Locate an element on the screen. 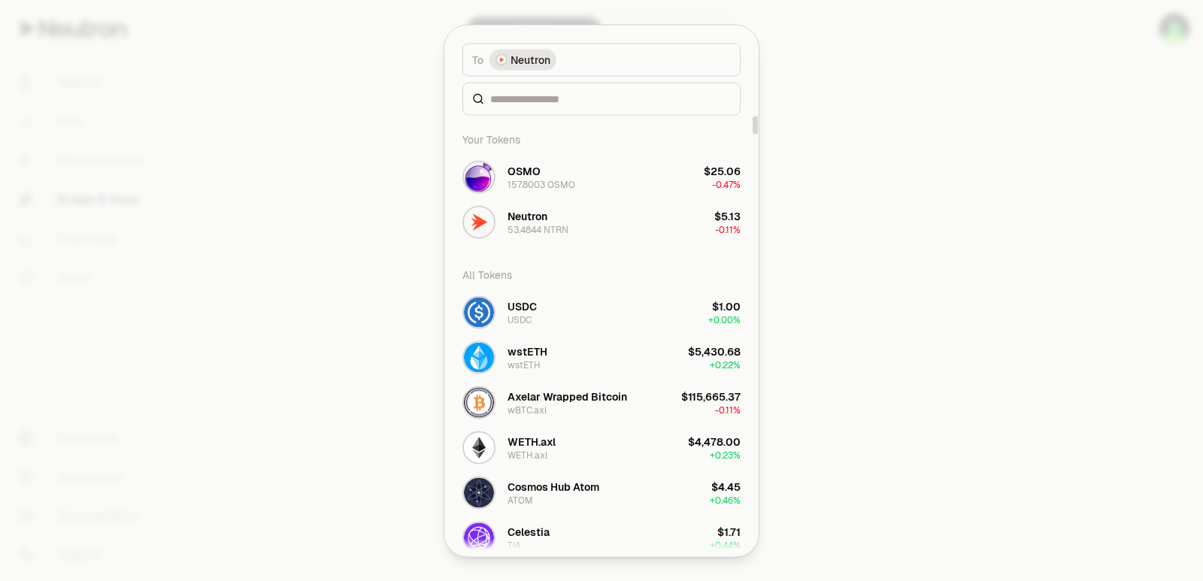 The width and height of the screenshot is (1203, 581). div: Neutron is located at coordinates (527, 216).